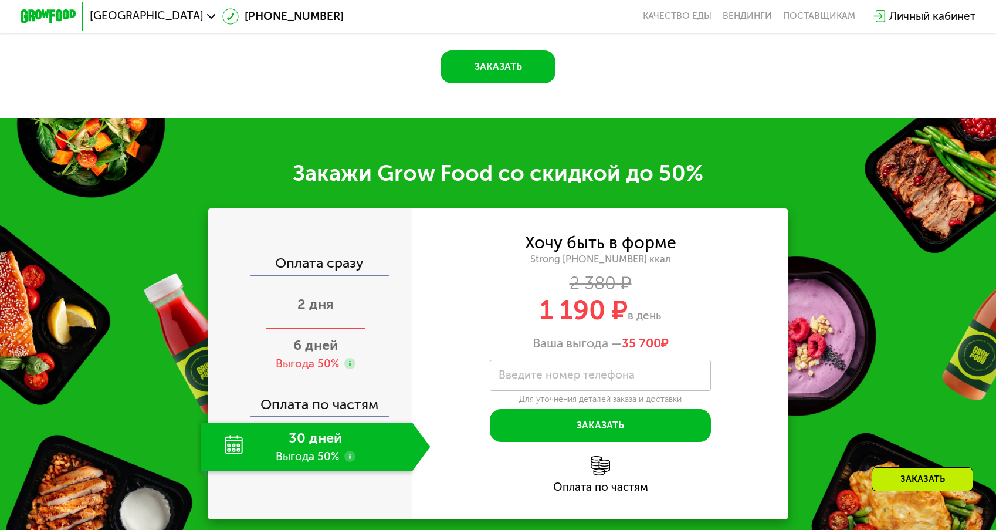 Image resolution: width=996 pixels, height=530 pixels. I want to click on span: 35 700, so click(641, 343).